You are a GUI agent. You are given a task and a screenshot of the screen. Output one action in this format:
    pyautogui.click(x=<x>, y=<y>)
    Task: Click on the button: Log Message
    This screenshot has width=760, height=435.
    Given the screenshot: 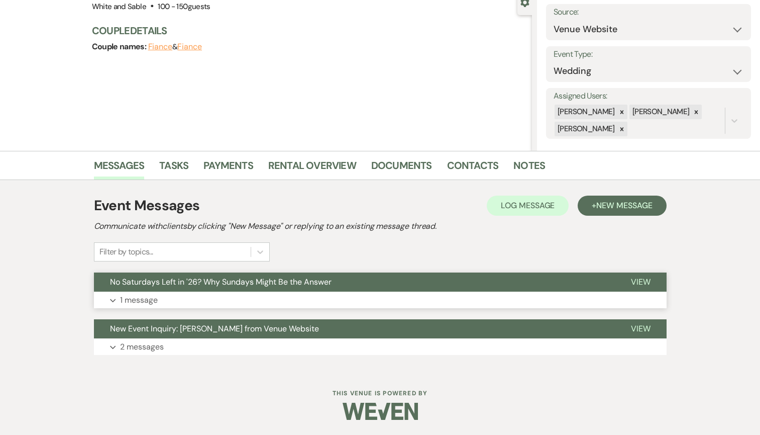 What is the action you would take?
    pyautogui.click(x=528, y=206)
    